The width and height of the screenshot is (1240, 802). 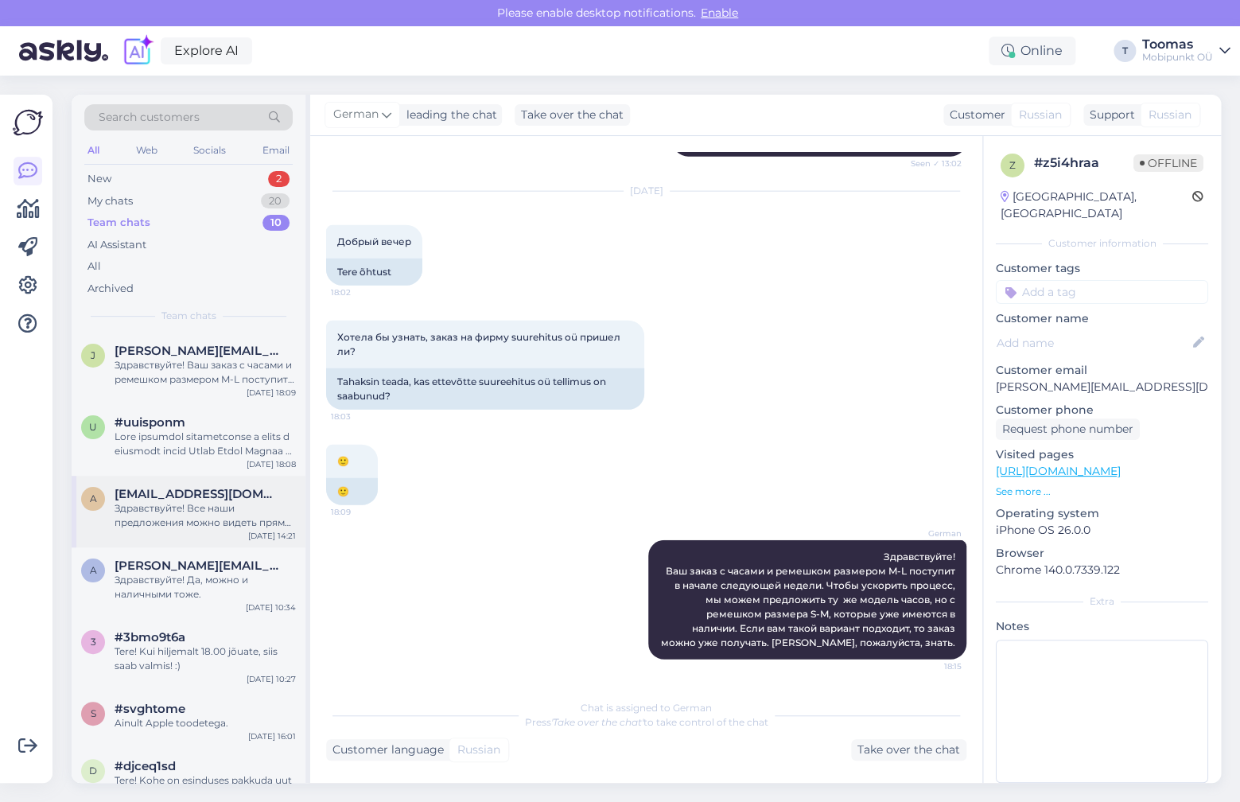 I want to click on div: Team chats, so click(x=119, y=223).